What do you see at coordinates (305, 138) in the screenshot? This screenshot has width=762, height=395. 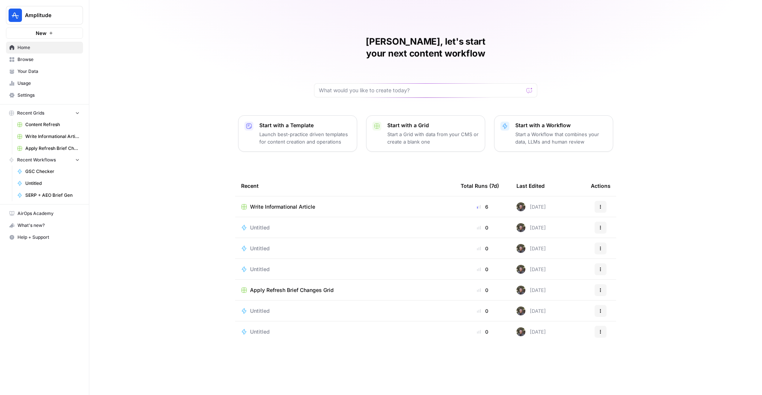 I see `p: Launch best-practice driven templates for content creation and operations` at bounding box center [305, 138].